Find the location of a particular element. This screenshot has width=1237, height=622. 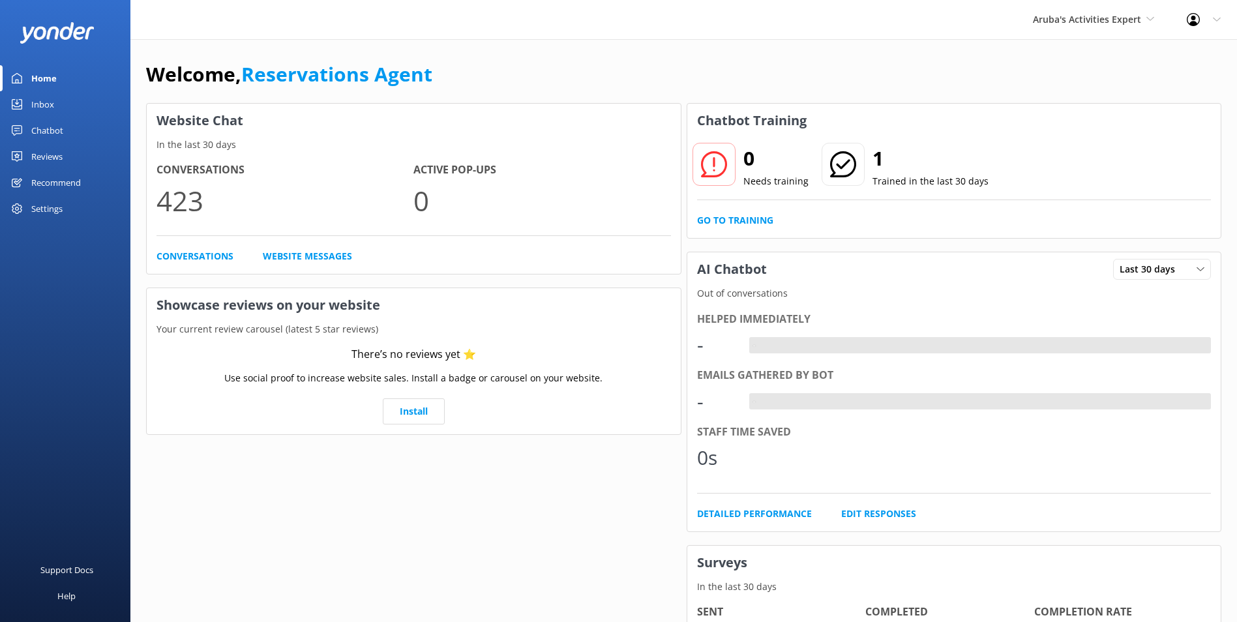

span: Last 30 days is located at coordinates (1151, 269).